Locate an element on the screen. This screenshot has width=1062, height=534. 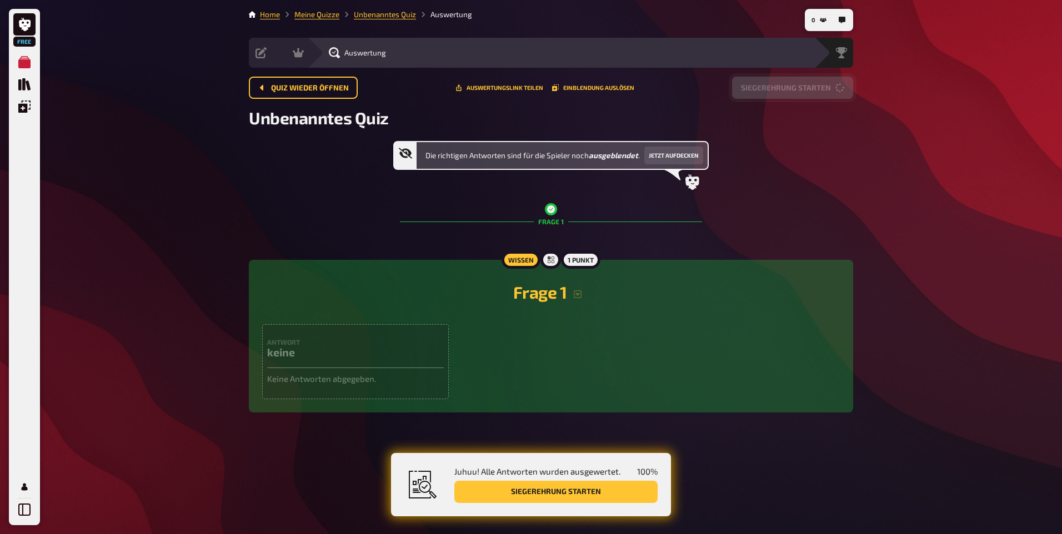
a: Quiz Sammlung is located at coordinates (24, 84).